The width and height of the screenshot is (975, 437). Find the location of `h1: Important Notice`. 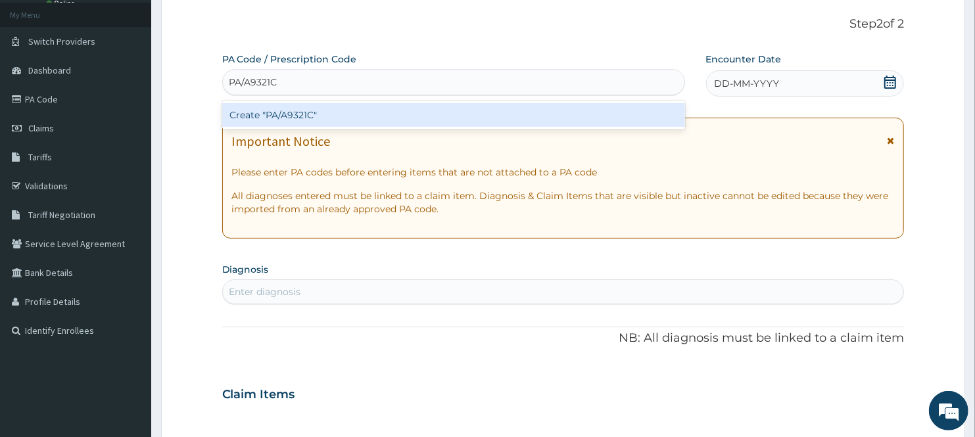

h1: Important Notice is located at coordinates (281, 141).